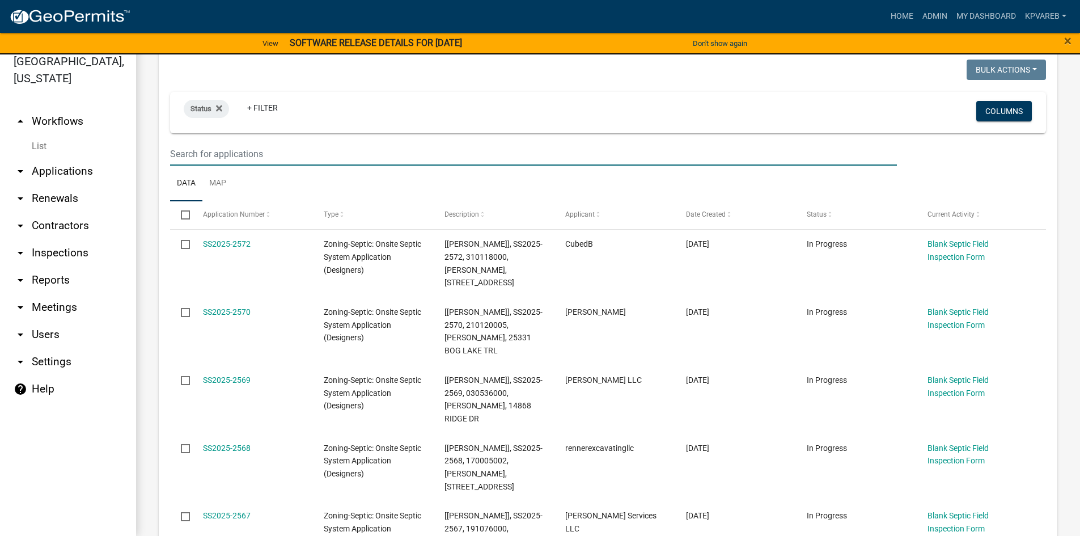 Image resolution: width=1080 pixels, height=536 pixels. Describe the element at coordinates (579, 244) in the screenshot. I see `span: CubedB` at that location.